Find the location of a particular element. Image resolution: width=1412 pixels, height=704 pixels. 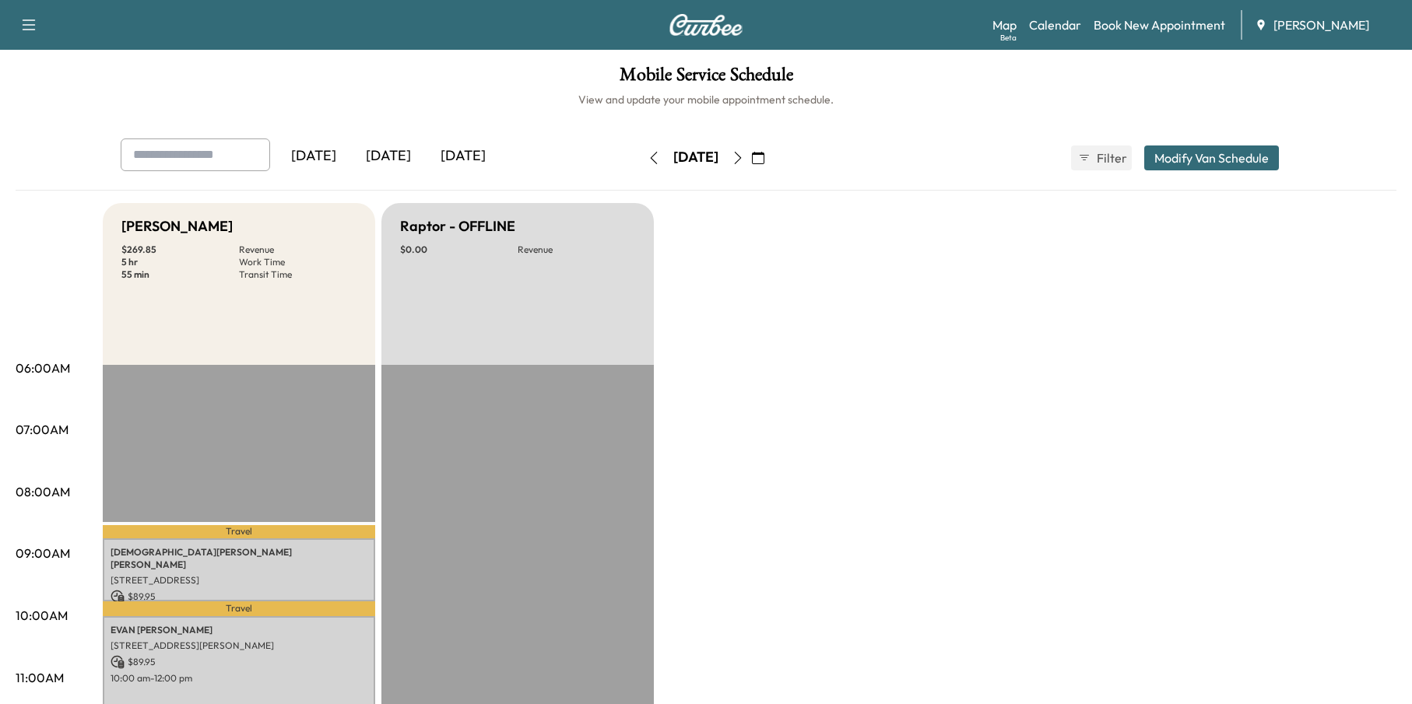

span: Filter is located at coordinates (1111, 158).